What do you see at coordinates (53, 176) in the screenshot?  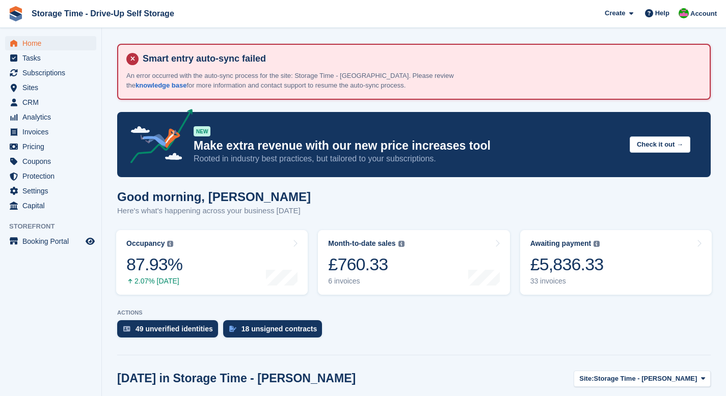 I see `span: Protection` at bounding box center [53, 176].